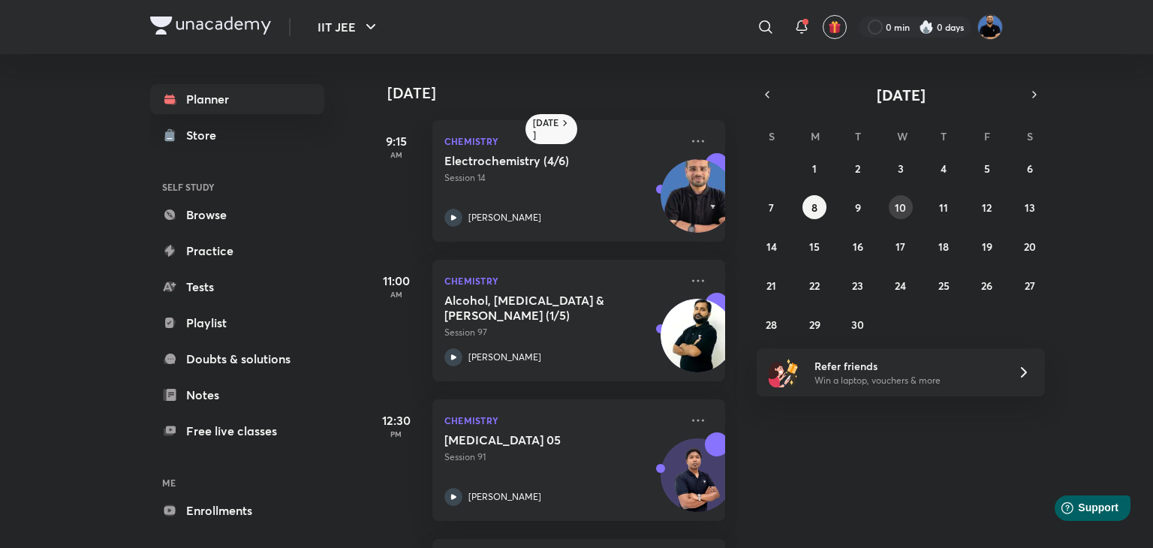 This screenshot has height=548, width=1153. Describe the element at coordinates (902, 136) in the screenshot. I see `abbr: Wednesday` at that location.